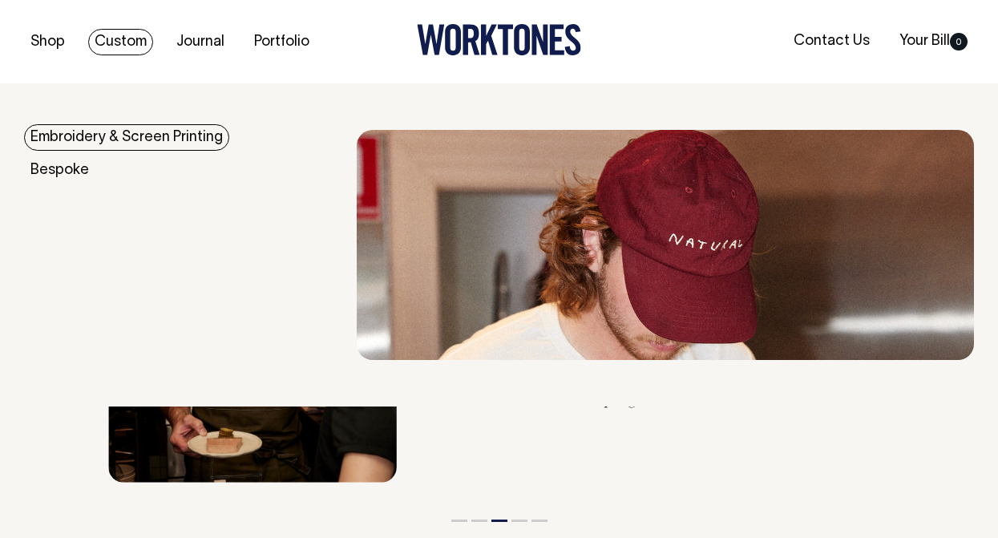 This screenshot has width=998, height=538. I want to click on span: 0, so click(959, 42).